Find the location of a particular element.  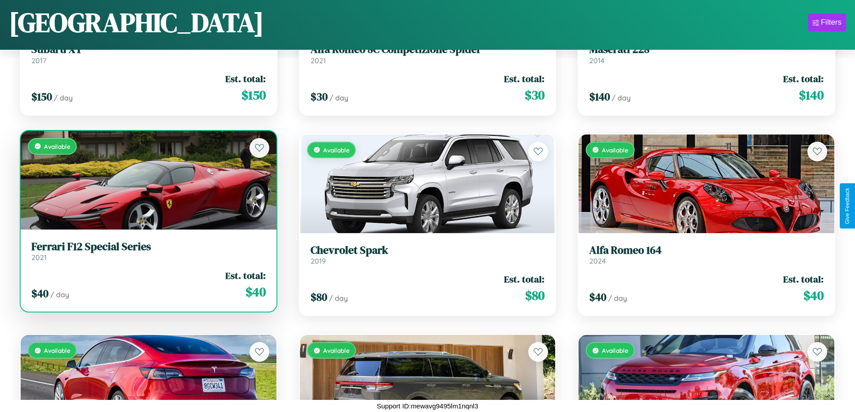

h3: Subaru XT is located at coordinates (149, 49).